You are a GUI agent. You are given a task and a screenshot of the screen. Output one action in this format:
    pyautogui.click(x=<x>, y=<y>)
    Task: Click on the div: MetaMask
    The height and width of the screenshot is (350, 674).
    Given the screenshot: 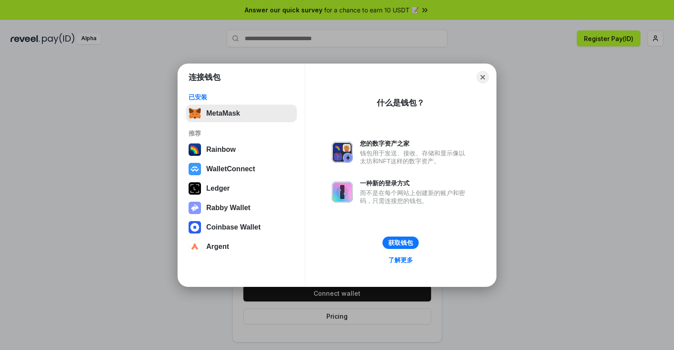 What is the action you would take?
    pyautogui.click(x=223, y=114)
    